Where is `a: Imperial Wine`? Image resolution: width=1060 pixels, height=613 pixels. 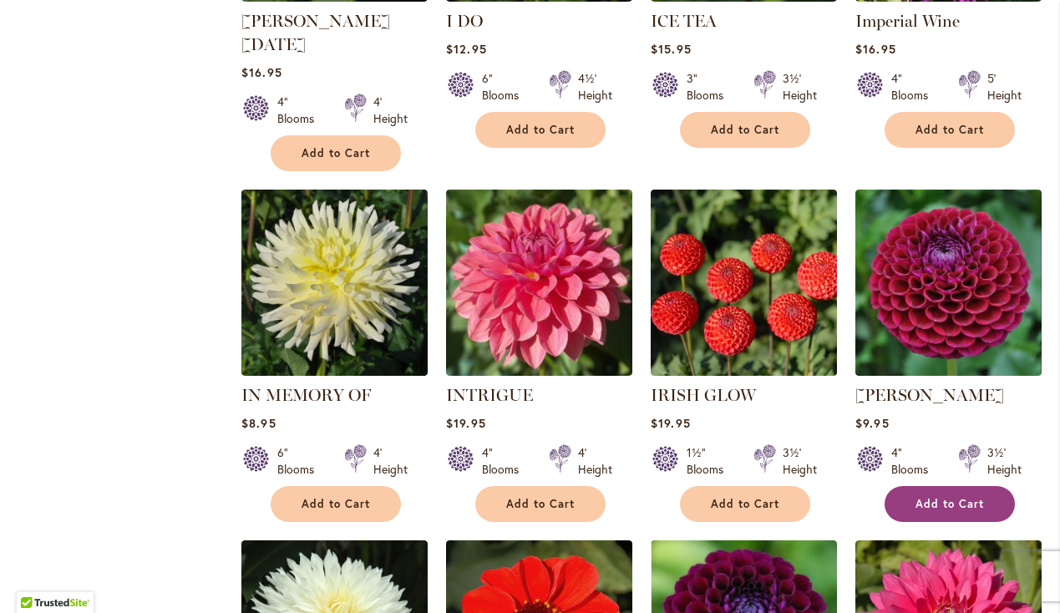
a: Imperial Wine is located at coordinates (907, 21).